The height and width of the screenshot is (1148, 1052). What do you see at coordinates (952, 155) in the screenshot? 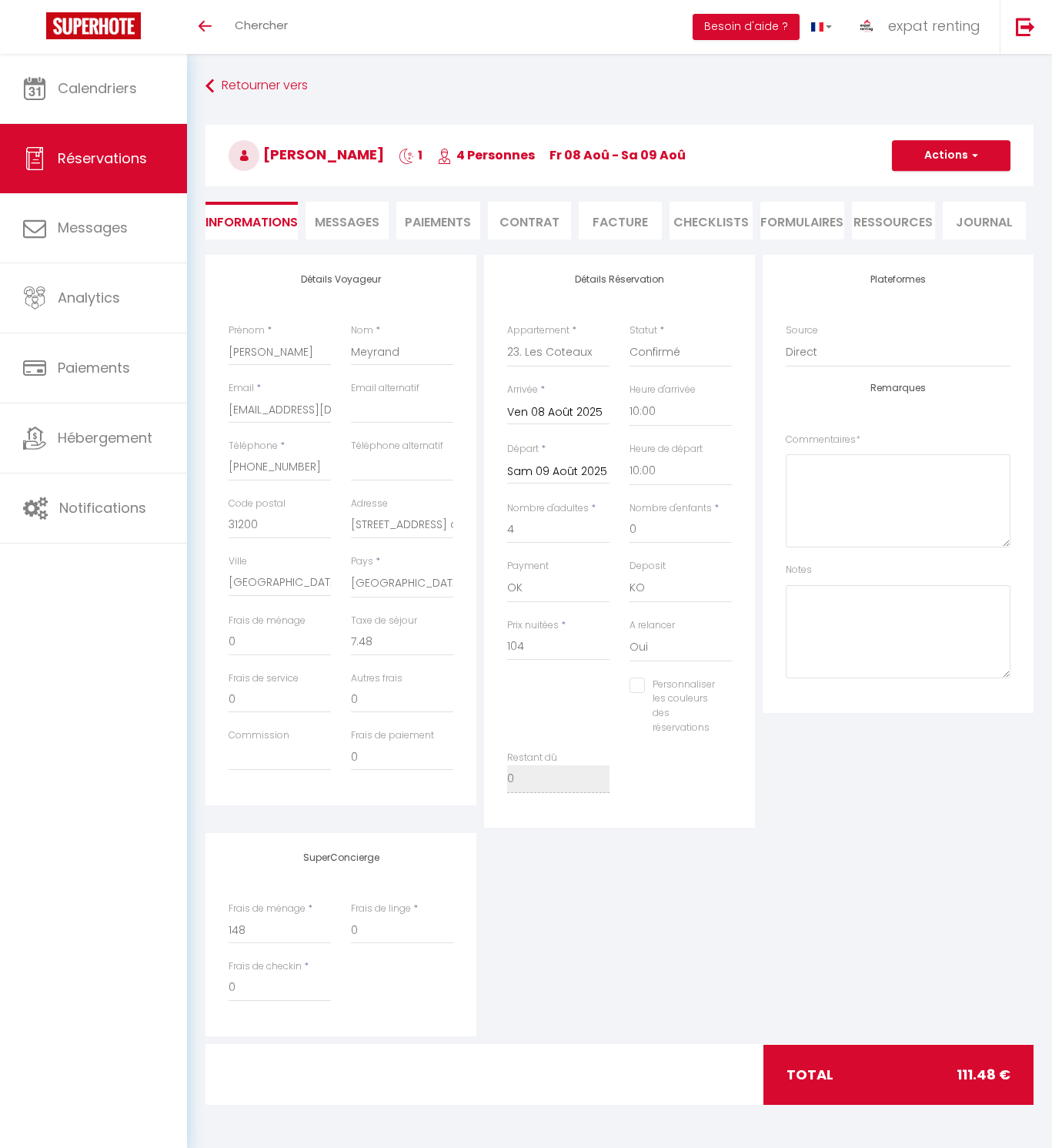
I see `button: Actions` at bounding box center [952, 155].